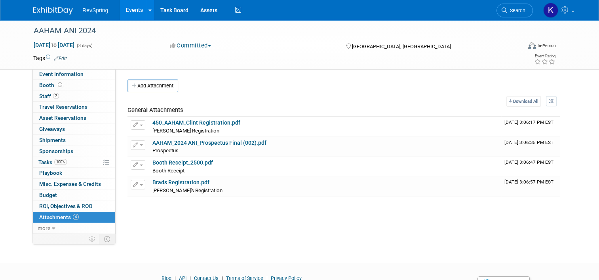  What do you see at coordinates (74, 85) in the screenshot?
I see `a: Booth` at bounding box center [74, 85].